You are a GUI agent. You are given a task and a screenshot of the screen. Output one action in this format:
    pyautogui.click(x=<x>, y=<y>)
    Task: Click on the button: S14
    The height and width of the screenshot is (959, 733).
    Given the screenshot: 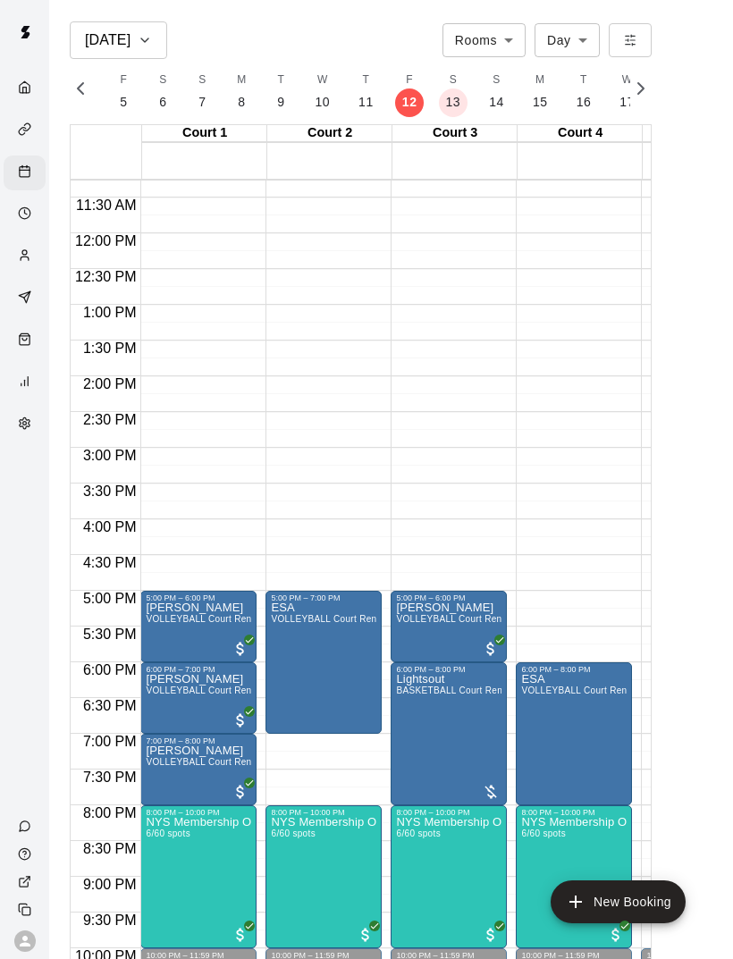 What is the action you would take?
    pyautogui.click(x=496, y=91)
    